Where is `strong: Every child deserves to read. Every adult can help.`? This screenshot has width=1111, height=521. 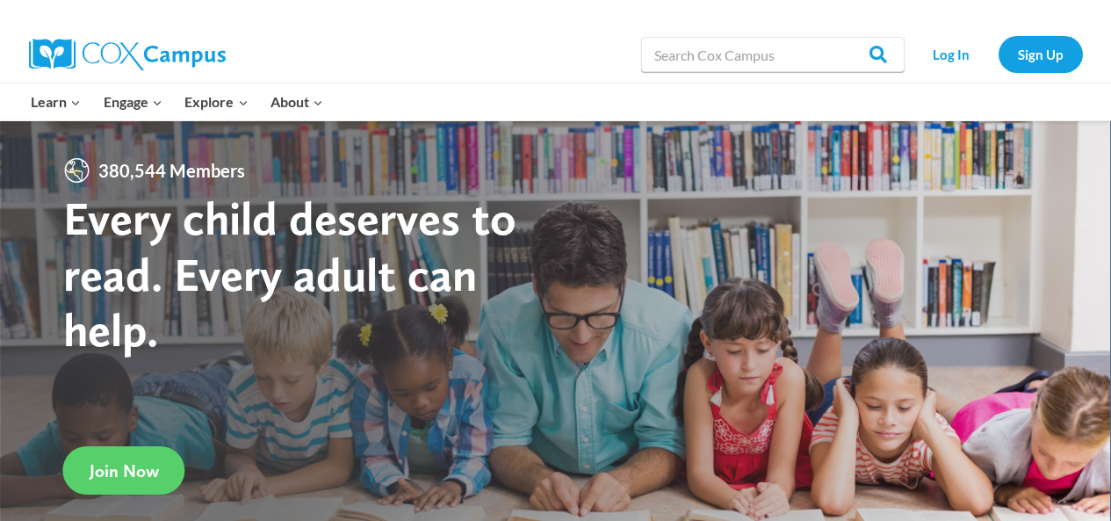
strong: Every child deserves to read. Every adult can help. is located at coordinates (290, 273).